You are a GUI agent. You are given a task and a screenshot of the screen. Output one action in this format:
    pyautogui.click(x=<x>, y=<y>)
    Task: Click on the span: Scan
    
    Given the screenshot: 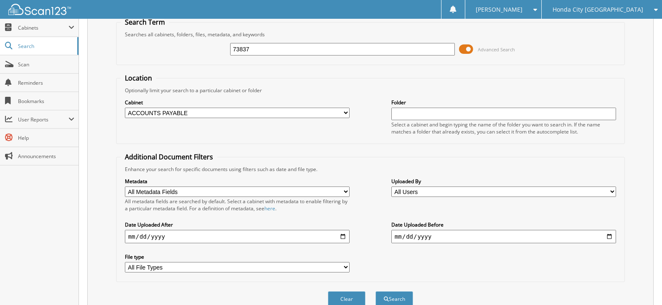 What is the action you would take?
    pyautogui.click(x=46, y=64)
    